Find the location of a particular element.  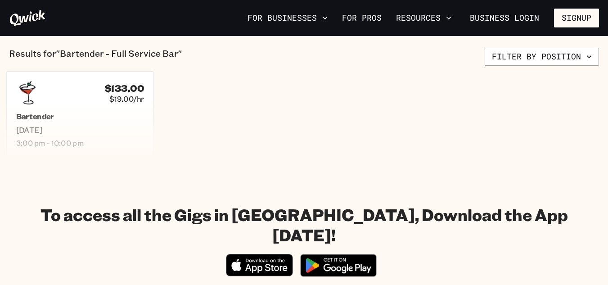

a: Business Login is located at coordinates (505, 18).